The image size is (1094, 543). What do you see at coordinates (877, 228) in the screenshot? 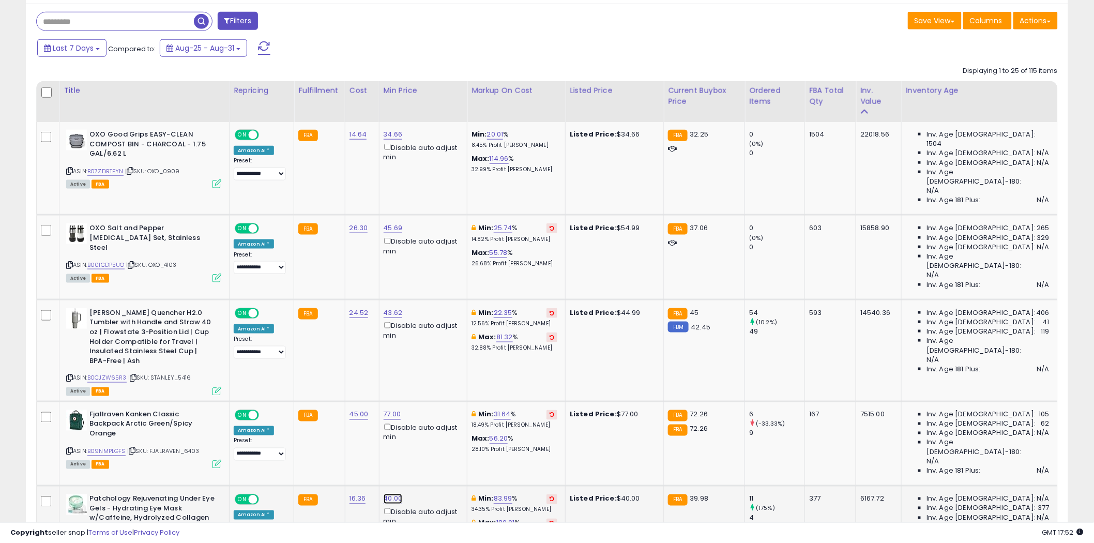
I see `div: 15858.90` at bounding box center [877, 228].